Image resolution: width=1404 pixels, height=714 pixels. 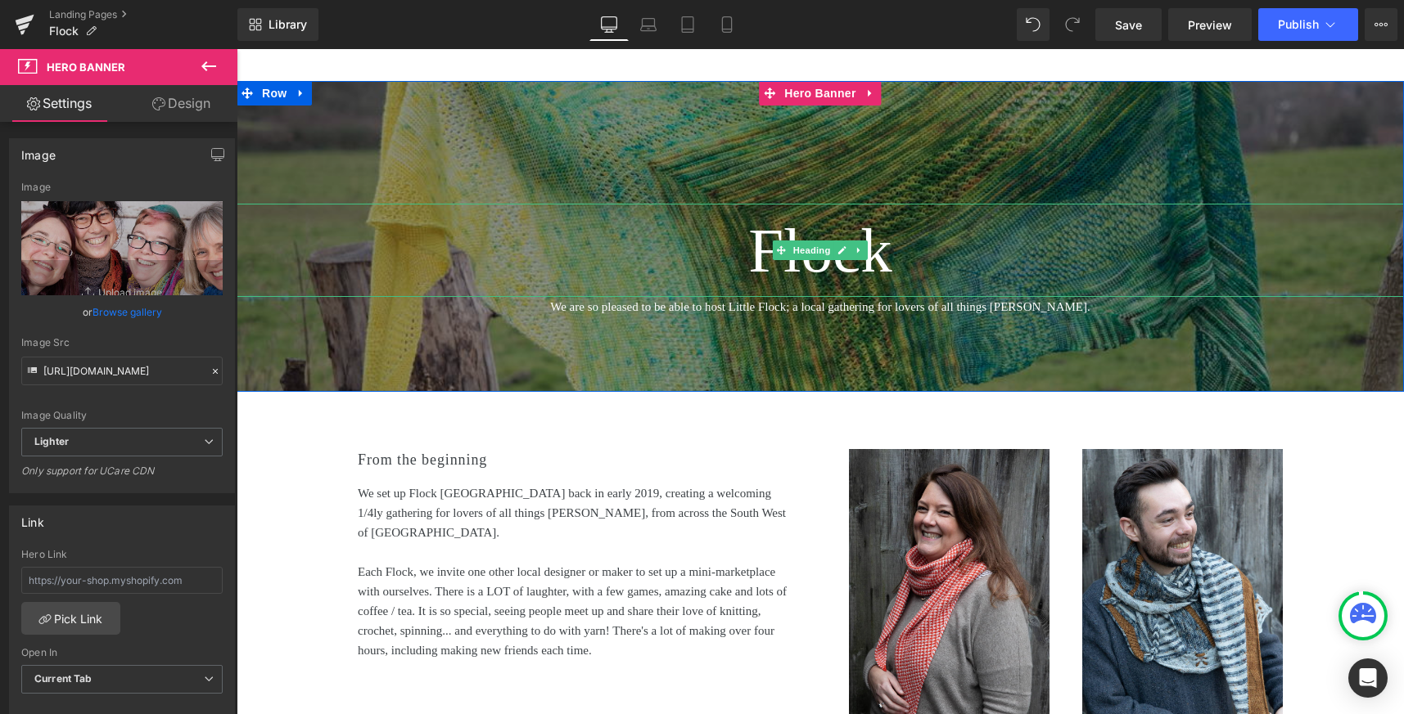 What do you see at coordinates (575, 201) in the screenshot?
I see `span: Heading` at bounding box center [575, 201].